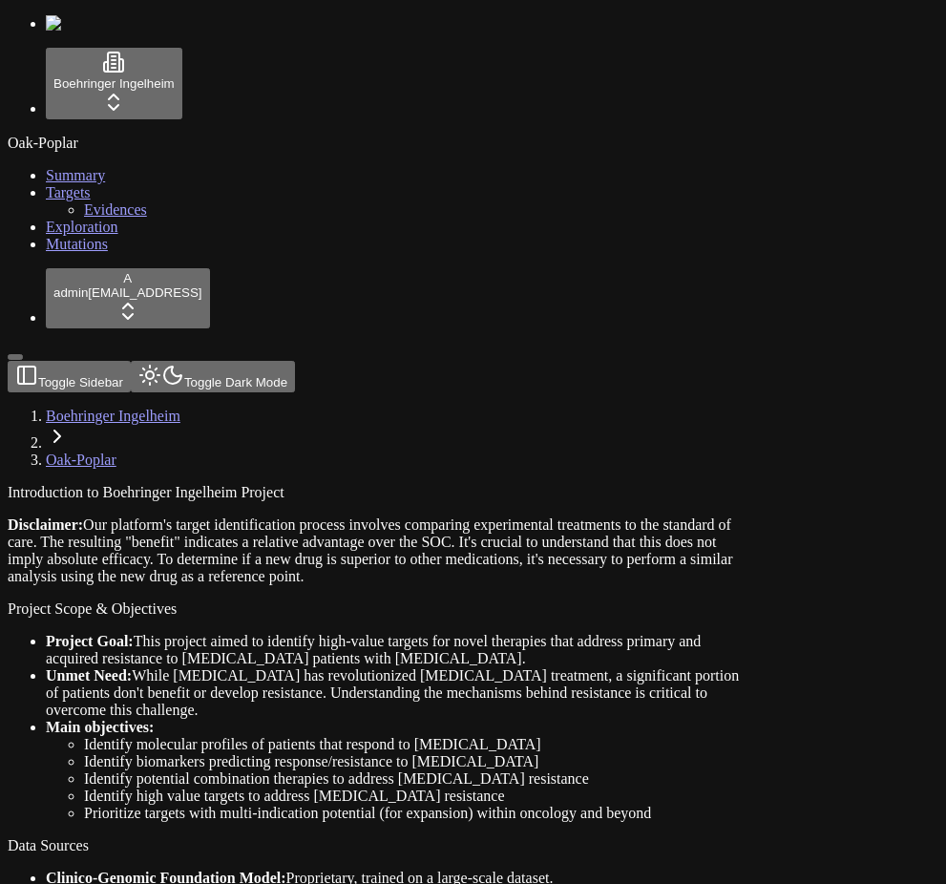 The height and width of the screenshot is (884, 946). I want to click on button: Boehringer Ingelheim, so click(114, 83).